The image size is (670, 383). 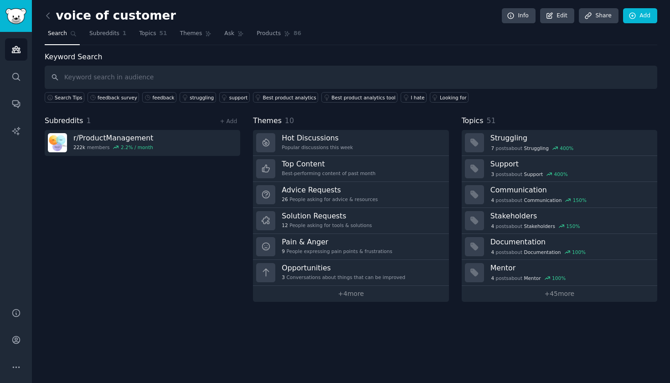 I want to click on h3: Hot Discussions, so click(x=317, y=138).